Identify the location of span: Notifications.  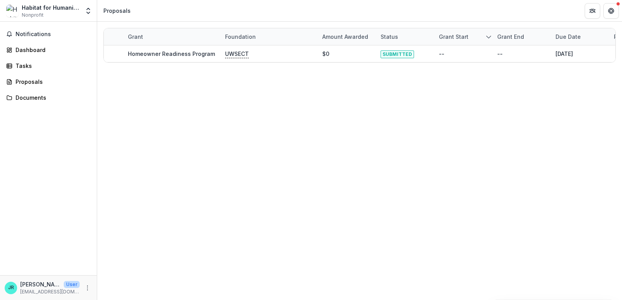
(53, 34).